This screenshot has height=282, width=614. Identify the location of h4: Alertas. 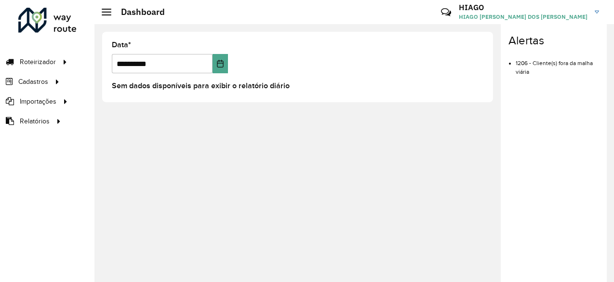
(554, 40).